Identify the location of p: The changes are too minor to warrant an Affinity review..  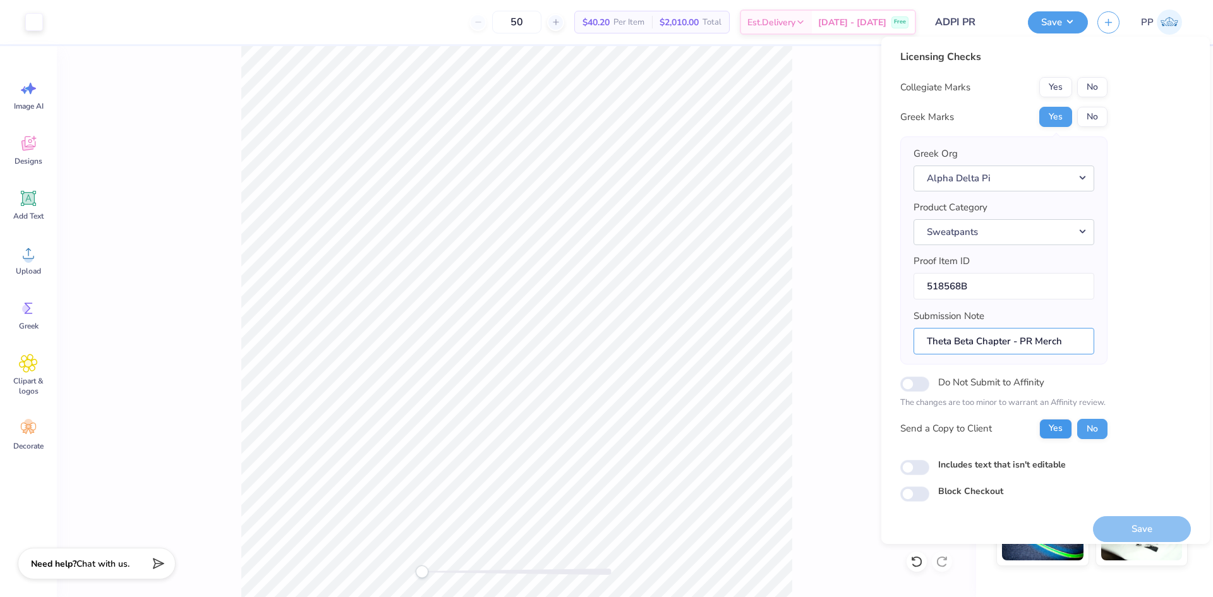
(1004, 403).